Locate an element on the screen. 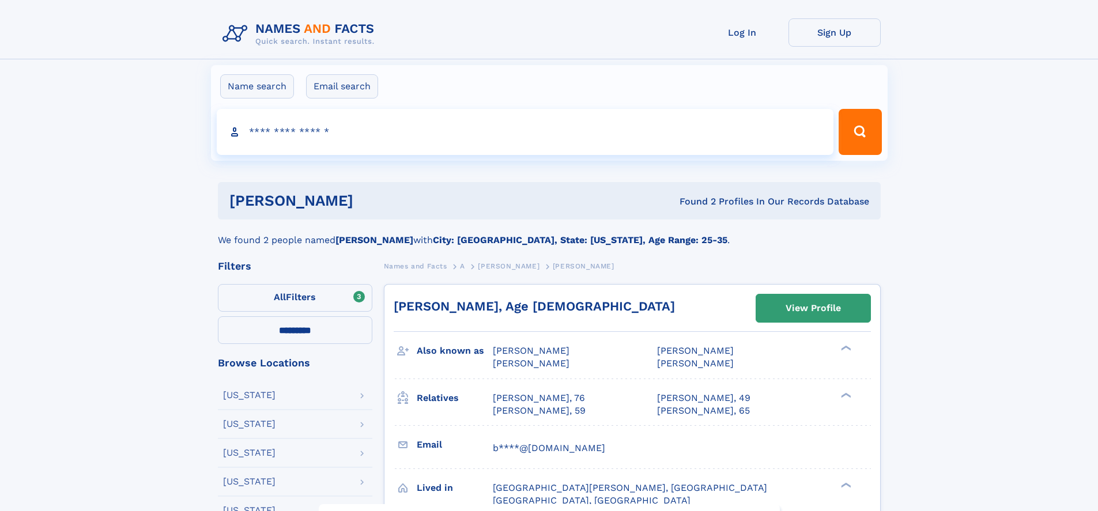 This screenshot has width=1098, height=511. span: All is located at coordinates (279, 297).